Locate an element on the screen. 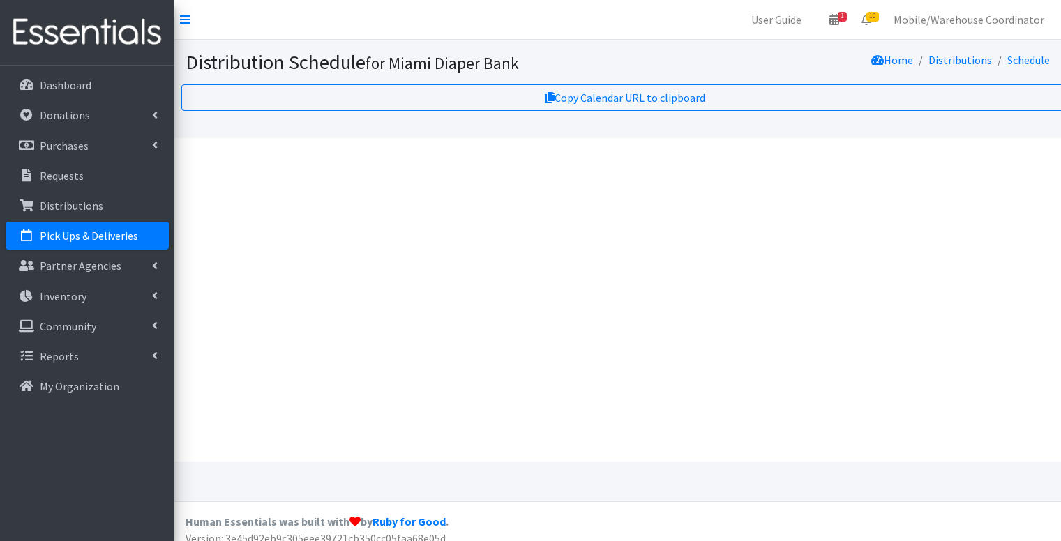 The height and width of the screenshot is (541, 1061). a: Community is located at coordinates (87, 327).